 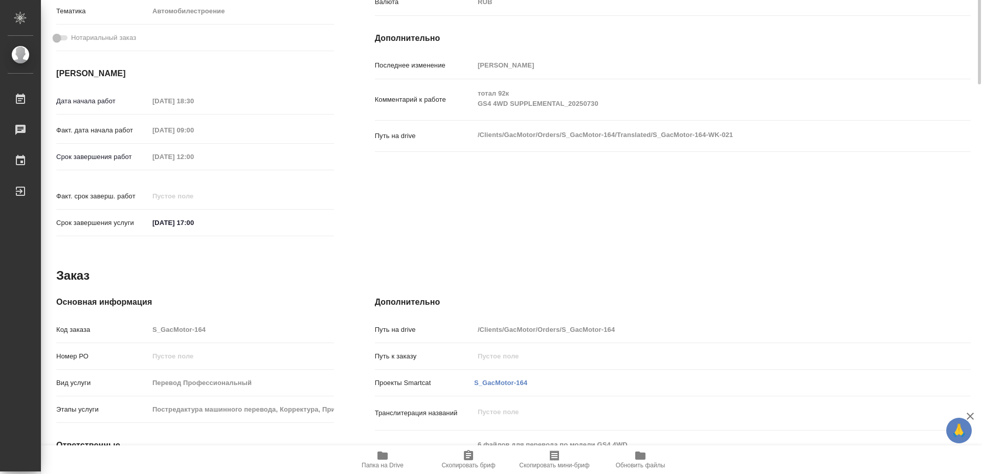 I want to click on textarea: /Clients/GacMotor/Orders/S_GacMotor-164/Translated/S_GacMotor-164-WK-021, so click(x=697, y=135).